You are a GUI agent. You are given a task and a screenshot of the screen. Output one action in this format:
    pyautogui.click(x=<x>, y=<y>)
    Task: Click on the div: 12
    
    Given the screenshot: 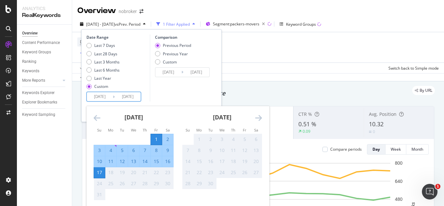 What is the action you would take?
    pyautogui.click(x=122, y=161)
    